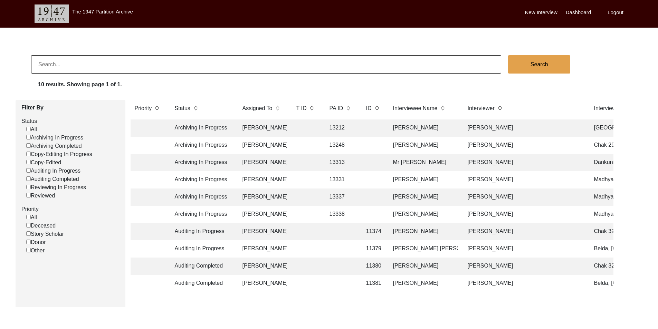  I want to click on td: 11379, so click(373, 249).